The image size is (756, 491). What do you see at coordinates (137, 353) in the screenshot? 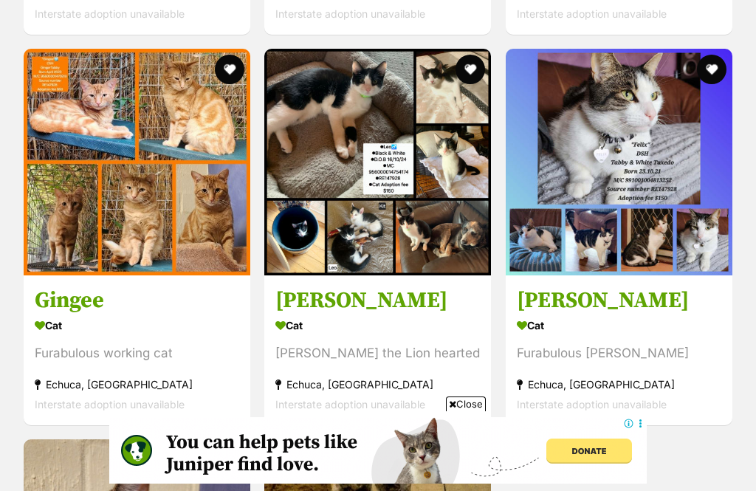
I see `div: Furabulous working cat` at bounding box center [137, 353].